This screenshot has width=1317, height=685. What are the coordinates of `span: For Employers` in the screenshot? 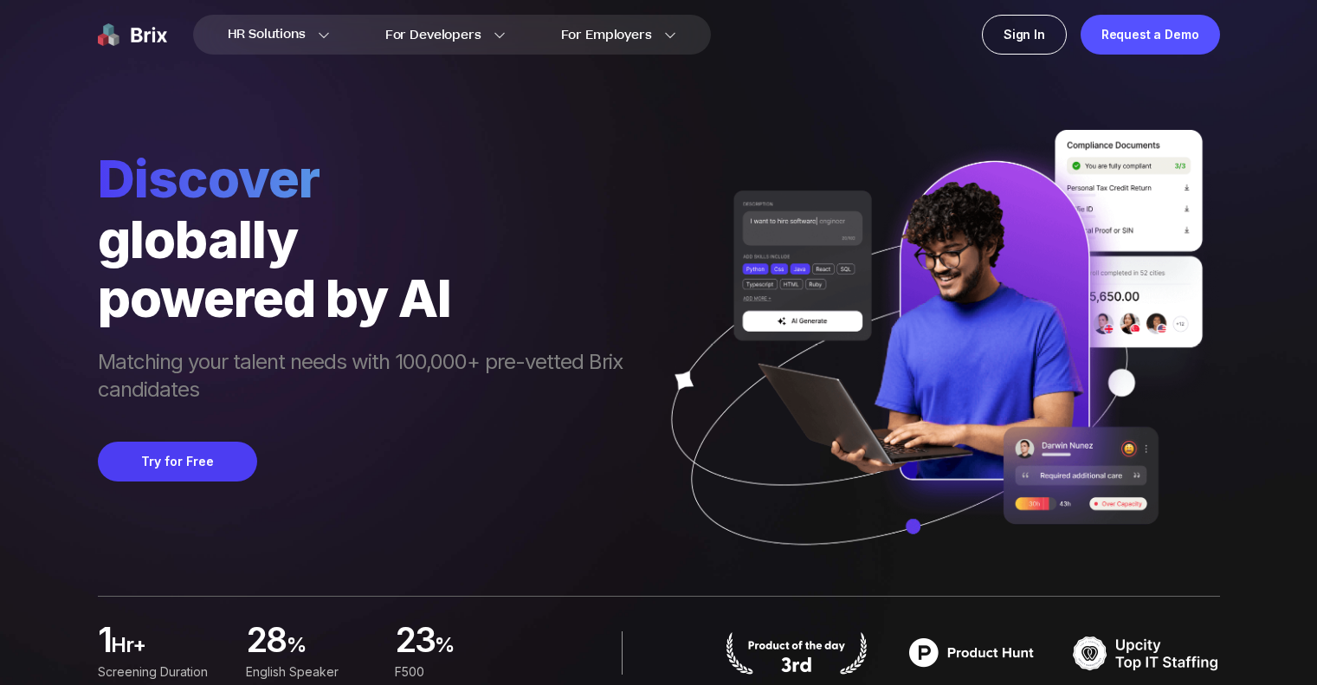 It's located at (606, 35).